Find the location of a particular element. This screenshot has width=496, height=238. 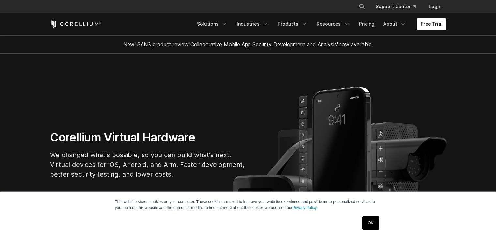

a: Privacy Policy. is located at coordinates (305, 208).